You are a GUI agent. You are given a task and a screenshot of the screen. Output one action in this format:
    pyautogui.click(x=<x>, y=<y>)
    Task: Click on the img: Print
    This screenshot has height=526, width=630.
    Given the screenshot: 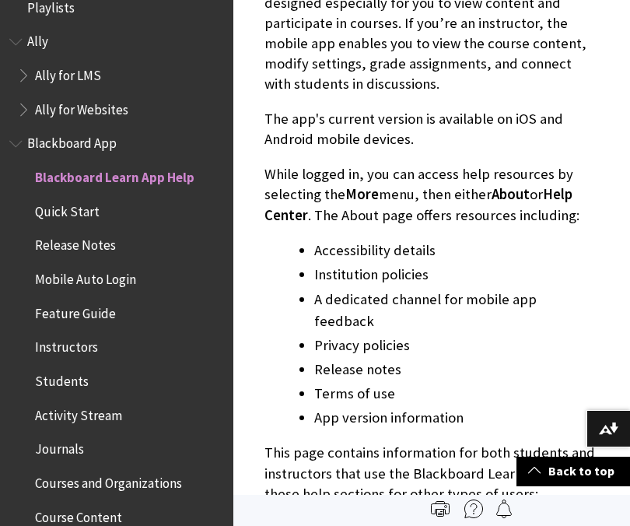 What is the action you would take?
    pyautogui.click(x=440, y=509)
    